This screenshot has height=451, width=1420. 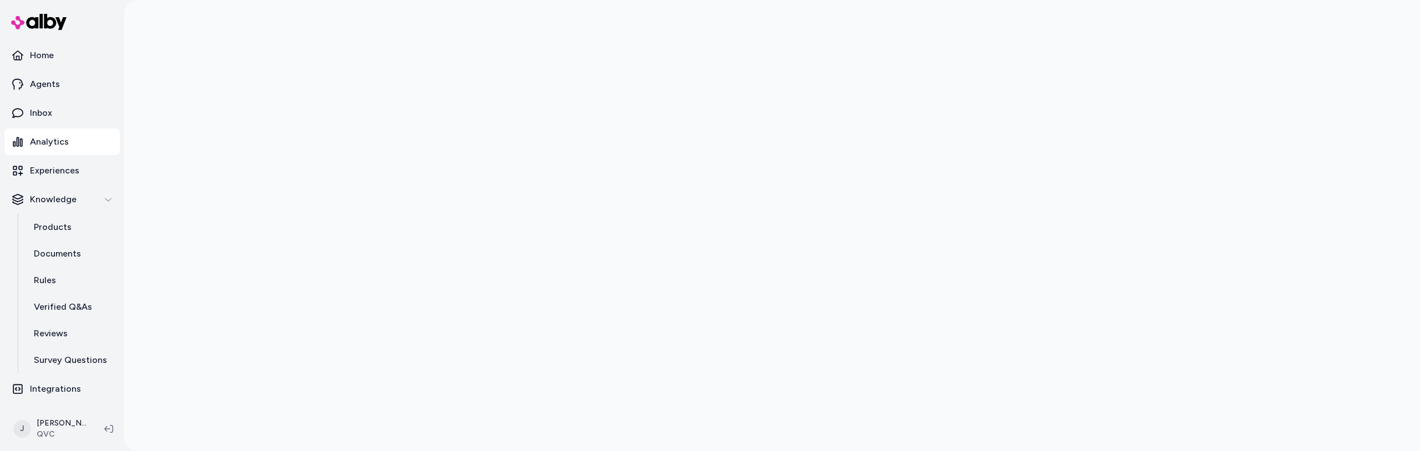 I want to click on a: Inbox, so click(x=62, y=113).